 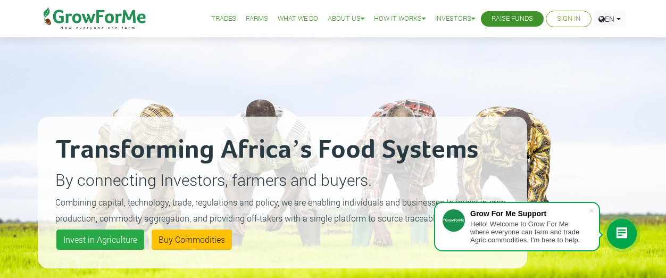 I want to click on h2: Transforming Africa’s Food Systems, so click(x=282, y=150).